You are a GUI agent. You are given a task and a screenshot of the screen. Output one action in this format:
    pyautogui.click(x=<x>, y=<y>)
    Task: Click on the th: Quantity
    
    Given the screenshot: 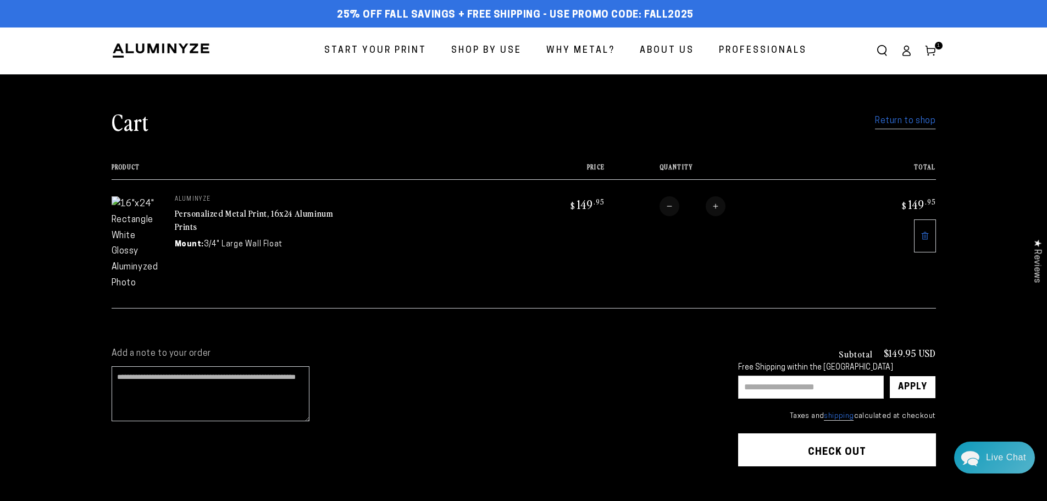 What is the action you would take?
    pyautogui.click(x=720, y=171)
    